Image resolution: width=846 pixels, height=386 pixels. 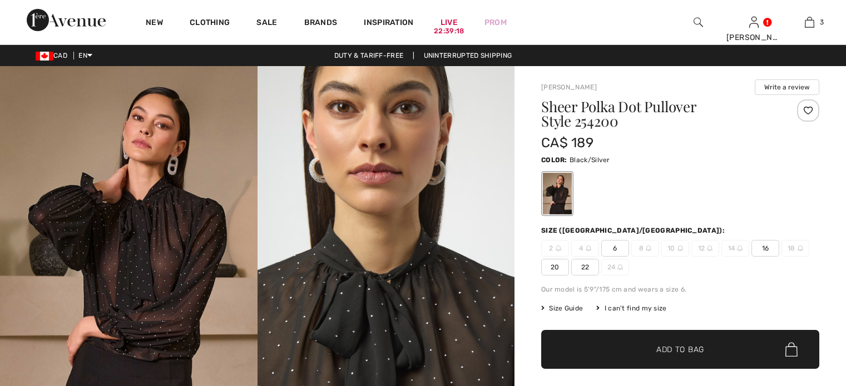 I want to click on span: 2, so click(x=555, y=249).